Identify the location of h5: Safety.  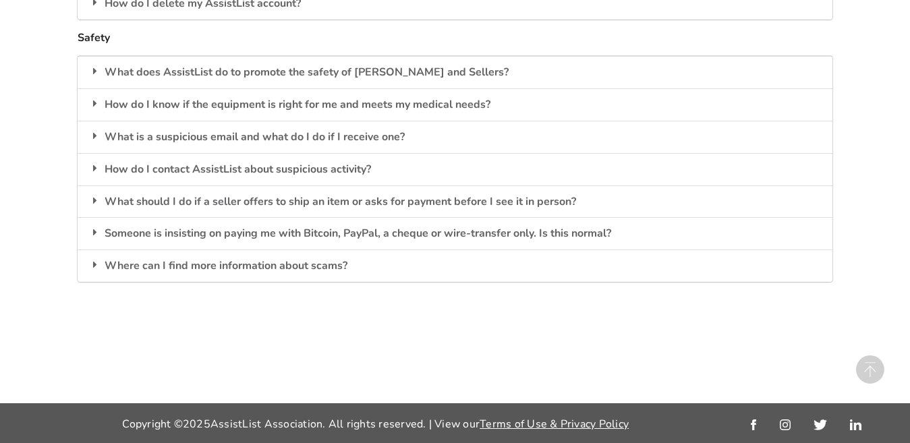
(455, 38).